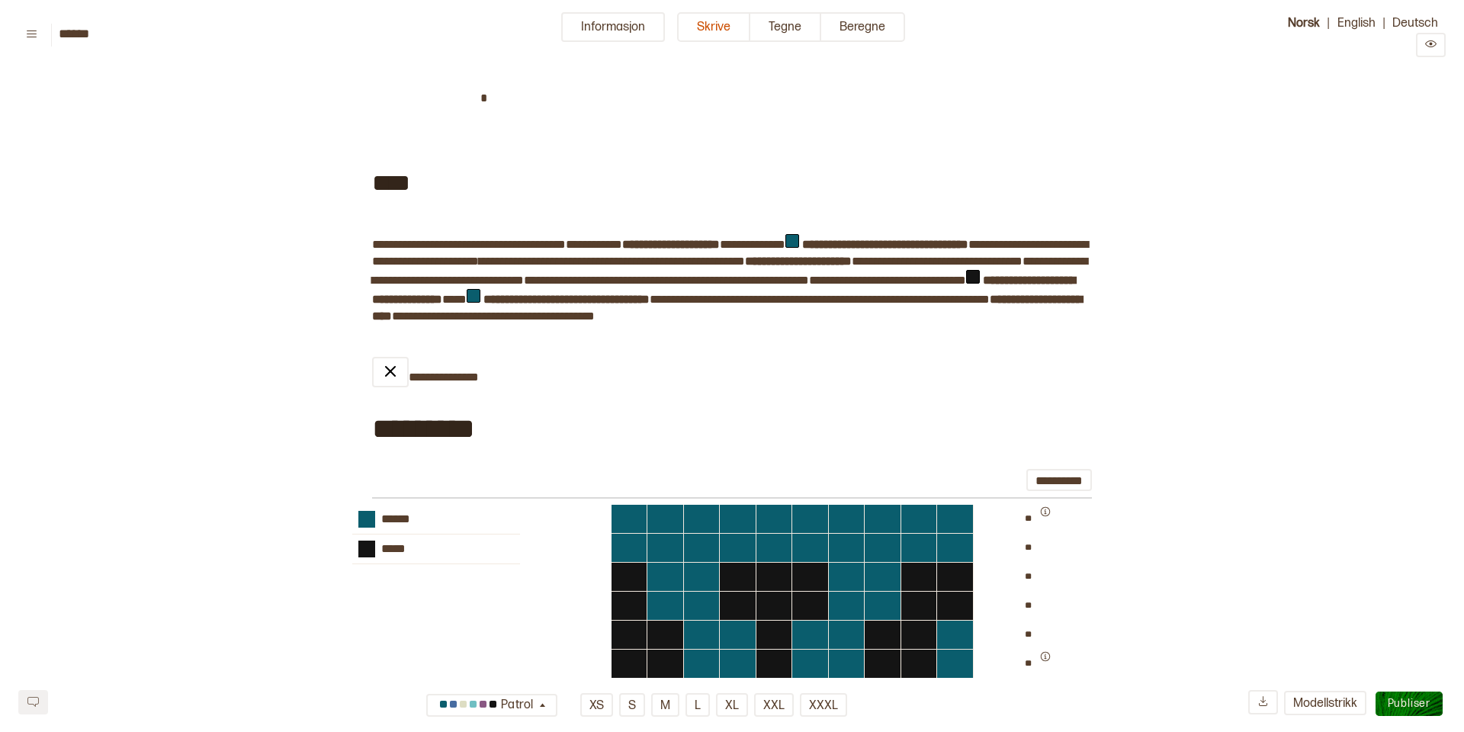 The image size is (1464, 732). What do you see at coordinates (1415, 22) in the screenshot?
I see `button: Deutsch` at bounding box center [1415, 22].